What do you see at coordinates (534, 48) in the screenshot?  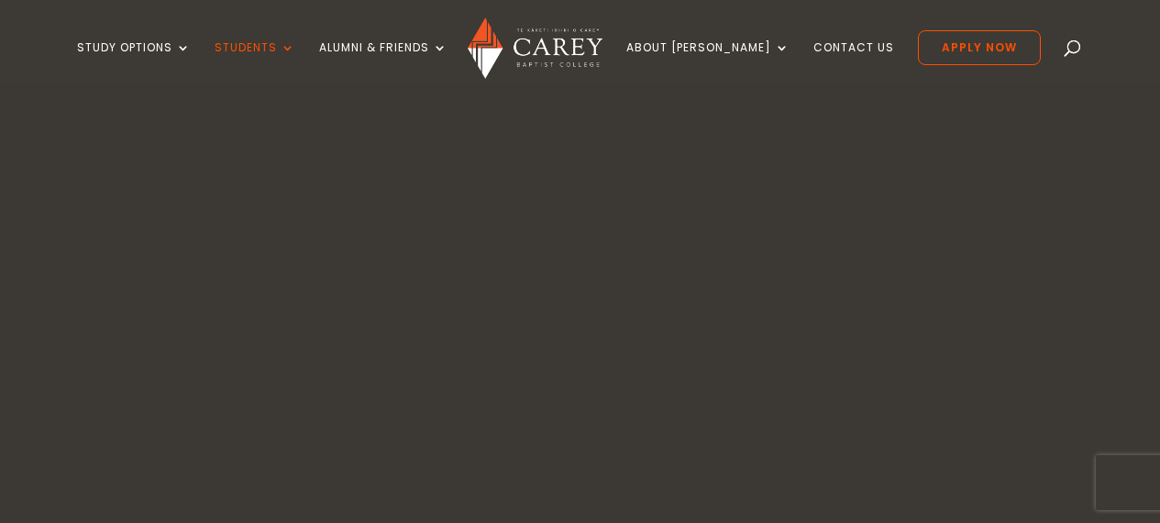 I see `img: Carey Baptist College` at bounding box center [534, 48].